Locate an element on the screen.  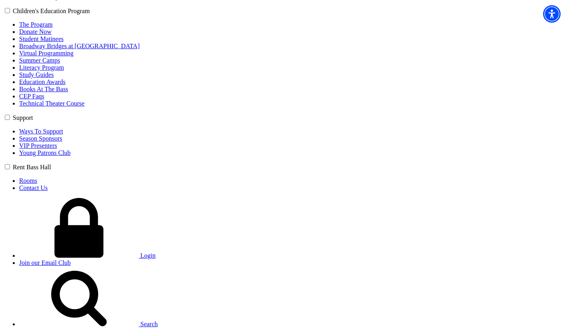
a: Rooms is located at coordinates (28, 181).